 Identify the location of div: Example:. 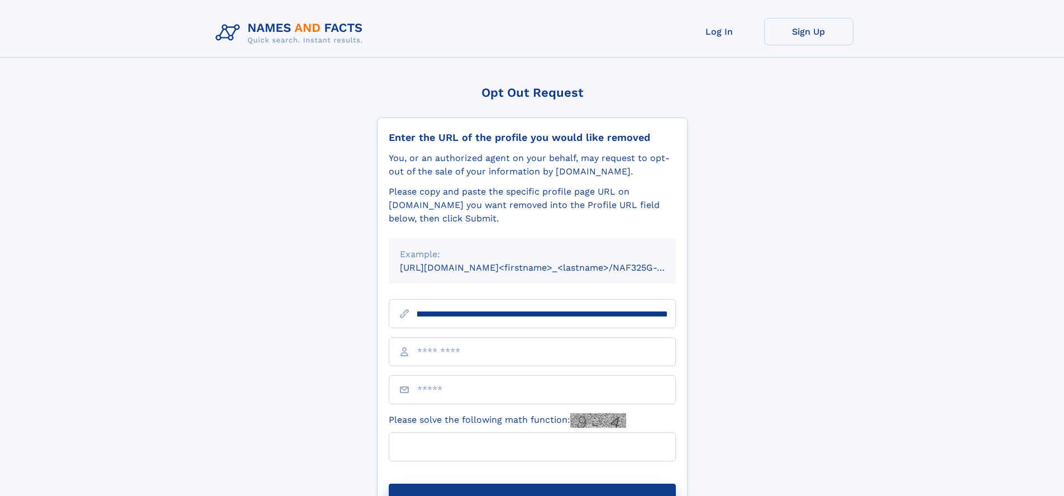
(532, 254).